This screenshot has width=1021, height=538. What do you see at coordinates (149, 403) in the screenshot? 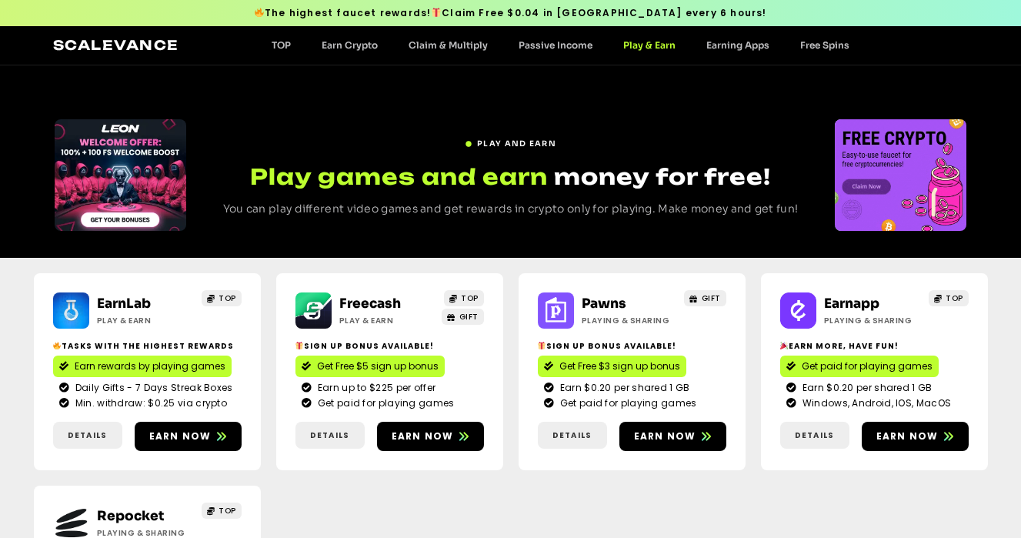
I see `span: Min. withdraw: $0.25 via crypto` at bounding box center [149, 403].